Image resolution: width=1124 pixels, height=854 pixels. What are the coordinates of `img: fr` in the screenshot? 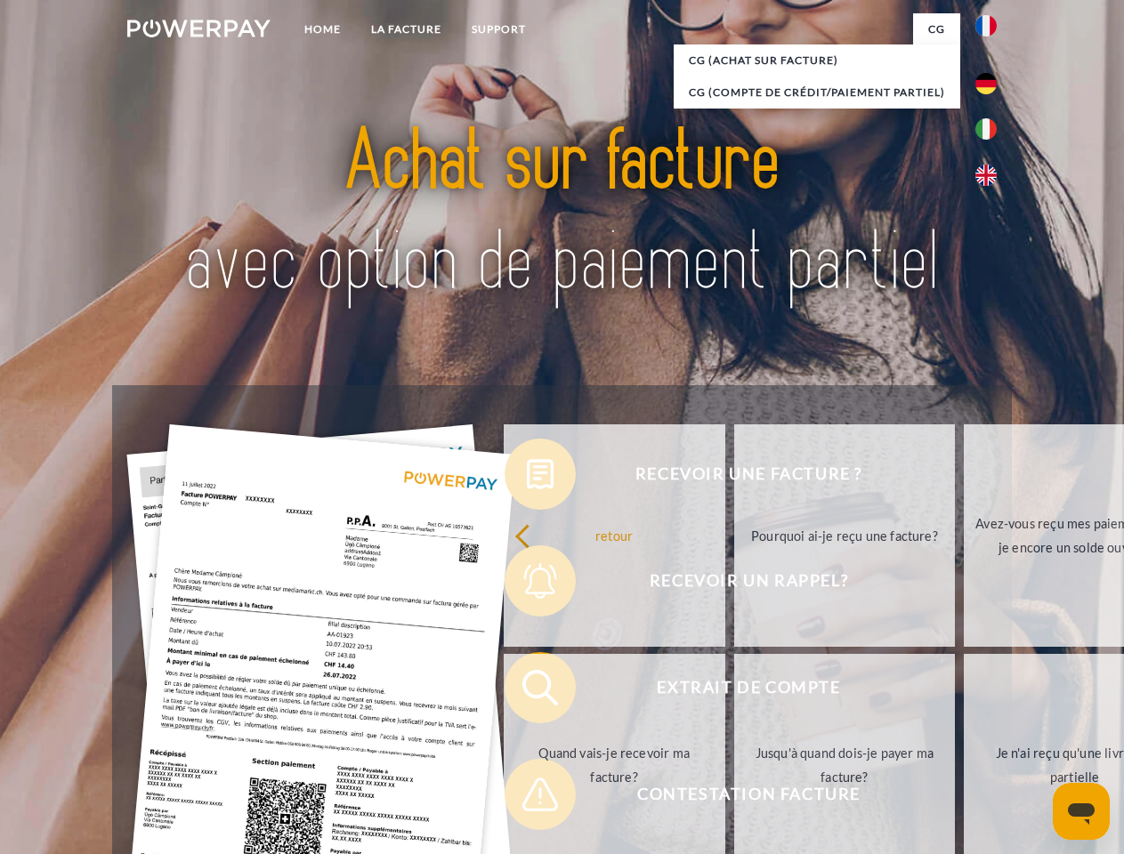 It's located at (986, 26).